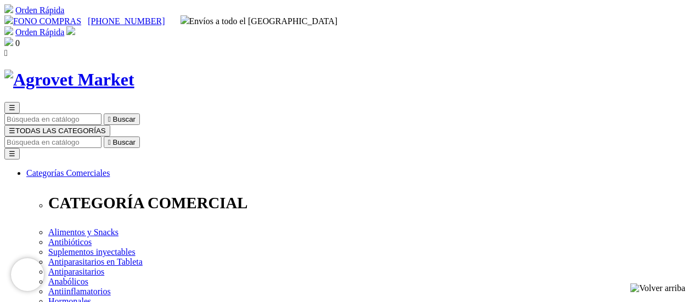 The width and height of the screenshot is (694, 302). What do you see at coordinates (57, 131) in the screenshot?
I see `button: ☰TODAS LAS CATEGORÍAS` at bounding box center [57, 131].